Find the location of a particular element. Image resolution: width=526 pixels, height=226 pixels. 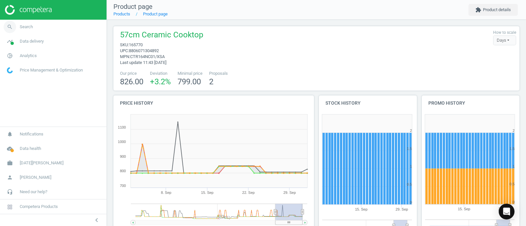

span: upc : is located at coordinates (124, 51).